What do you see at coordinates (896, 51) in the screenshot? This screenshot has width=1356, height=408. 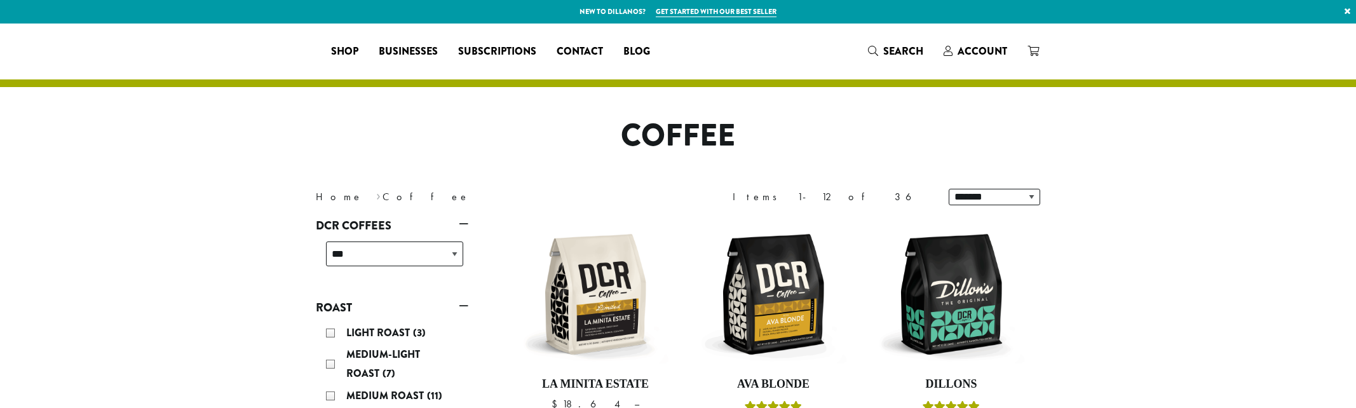 I see `a: Search` at bounding box center [896, 51].